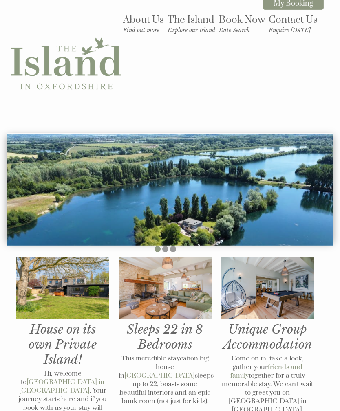 Image resolution: width=340 pixels, height=411 pixels. Describe the element at coordinates (165, 305) in the screenshot. I see `h1: Sleeps 22 in 8 Bedrooms` at that location.